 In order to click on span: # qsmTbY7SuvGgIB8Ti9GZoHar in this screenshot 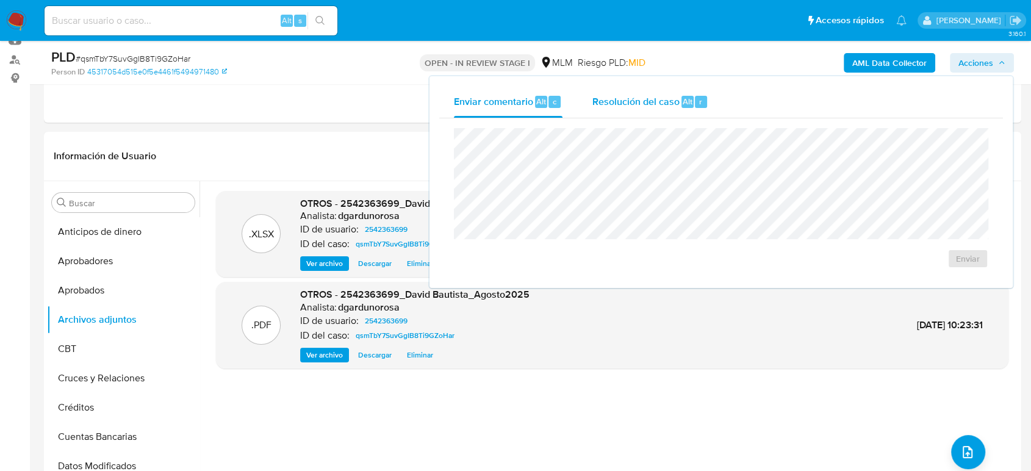, I will do `click(133, 59)`.